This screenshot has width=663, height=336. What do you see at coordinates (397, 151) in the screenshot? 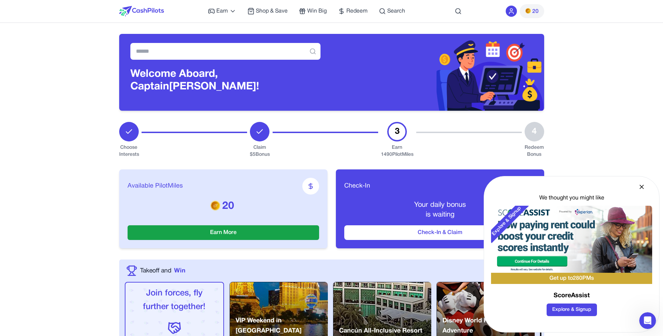
I see `div: Earn 1490 PilotMiles` at bounding box center [397, 151].